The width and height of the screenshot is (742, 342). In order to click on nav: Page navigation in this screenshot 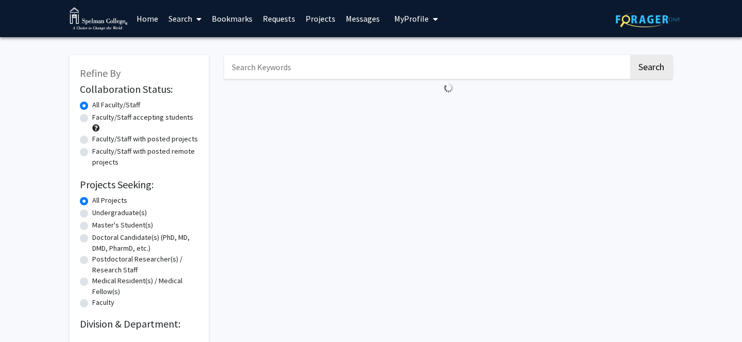, I will do `click(448, 109)`.